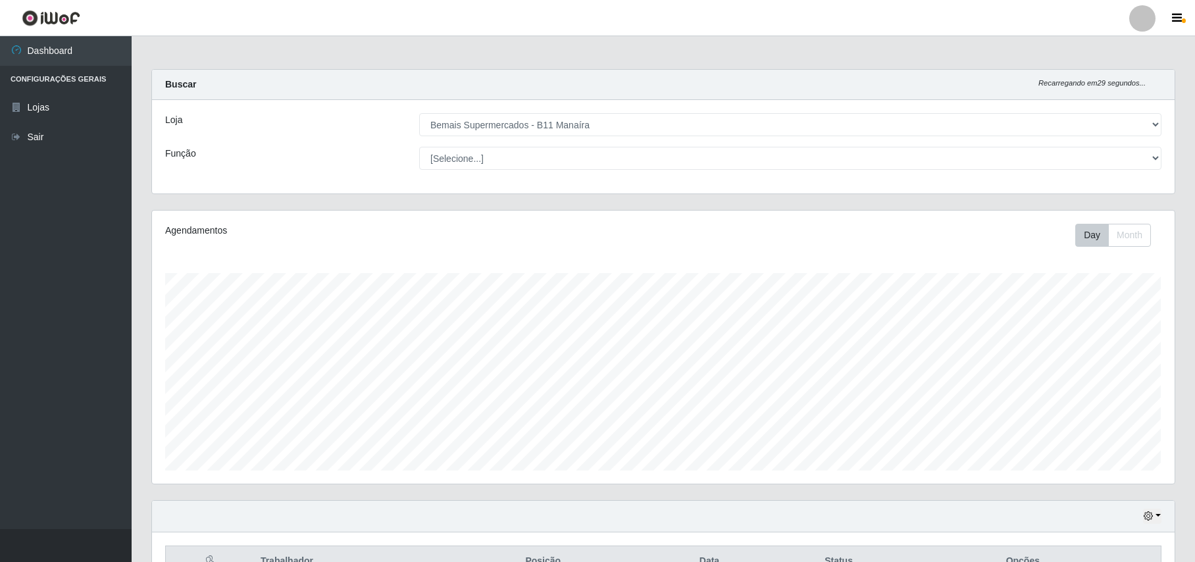 The height and width of the screenshot is (562, 1195). Describe the element at coordinates (174, 120) in the screenshot. I see `label: Loja` at that location.